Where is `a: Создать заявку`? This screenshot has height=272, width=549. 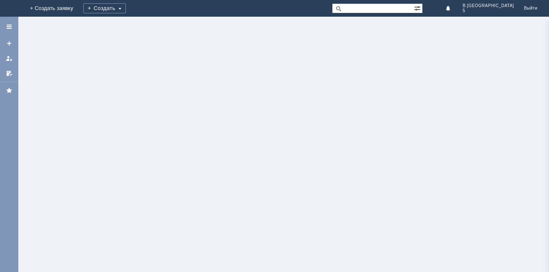
a: Создать заявку is located at coordinates (9, 43).